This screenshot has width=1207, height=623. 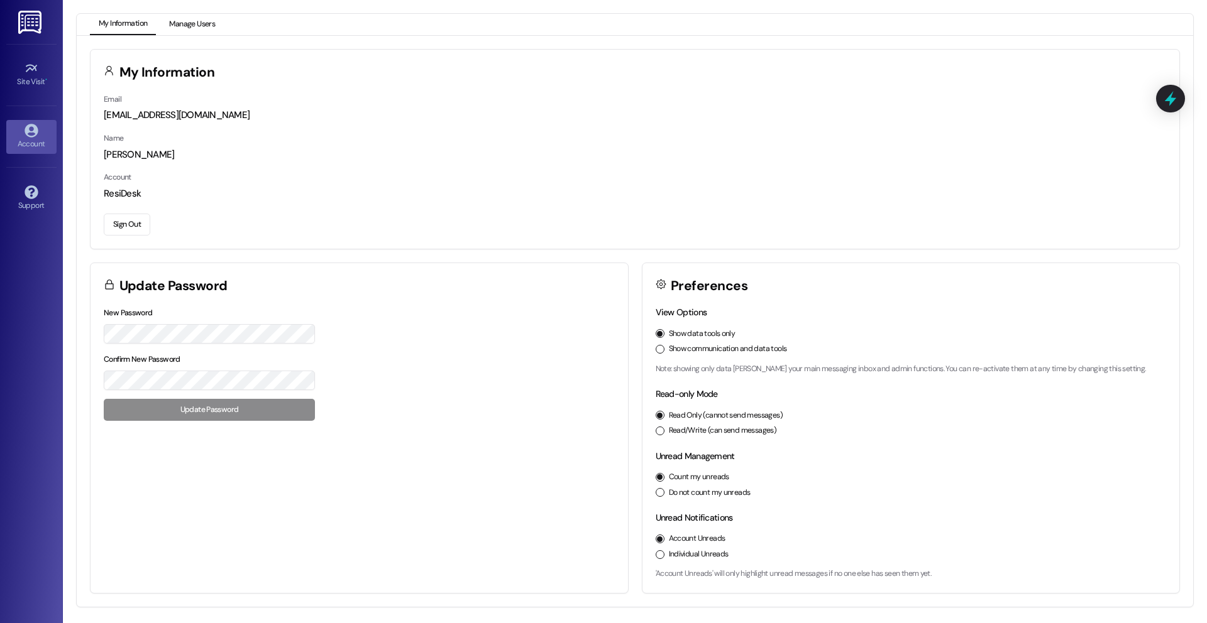 I want to click on label: Count my unreads, so click(x=699, y=478).